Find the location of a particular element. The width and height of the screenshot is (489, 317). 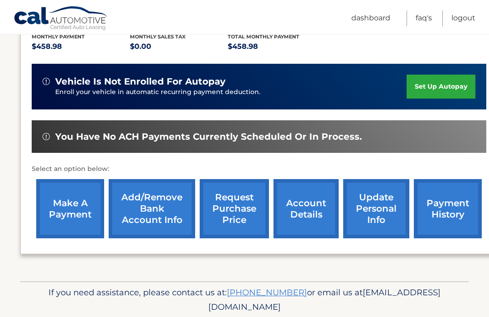

a: request purchase price is located at coordinates (234, 209).